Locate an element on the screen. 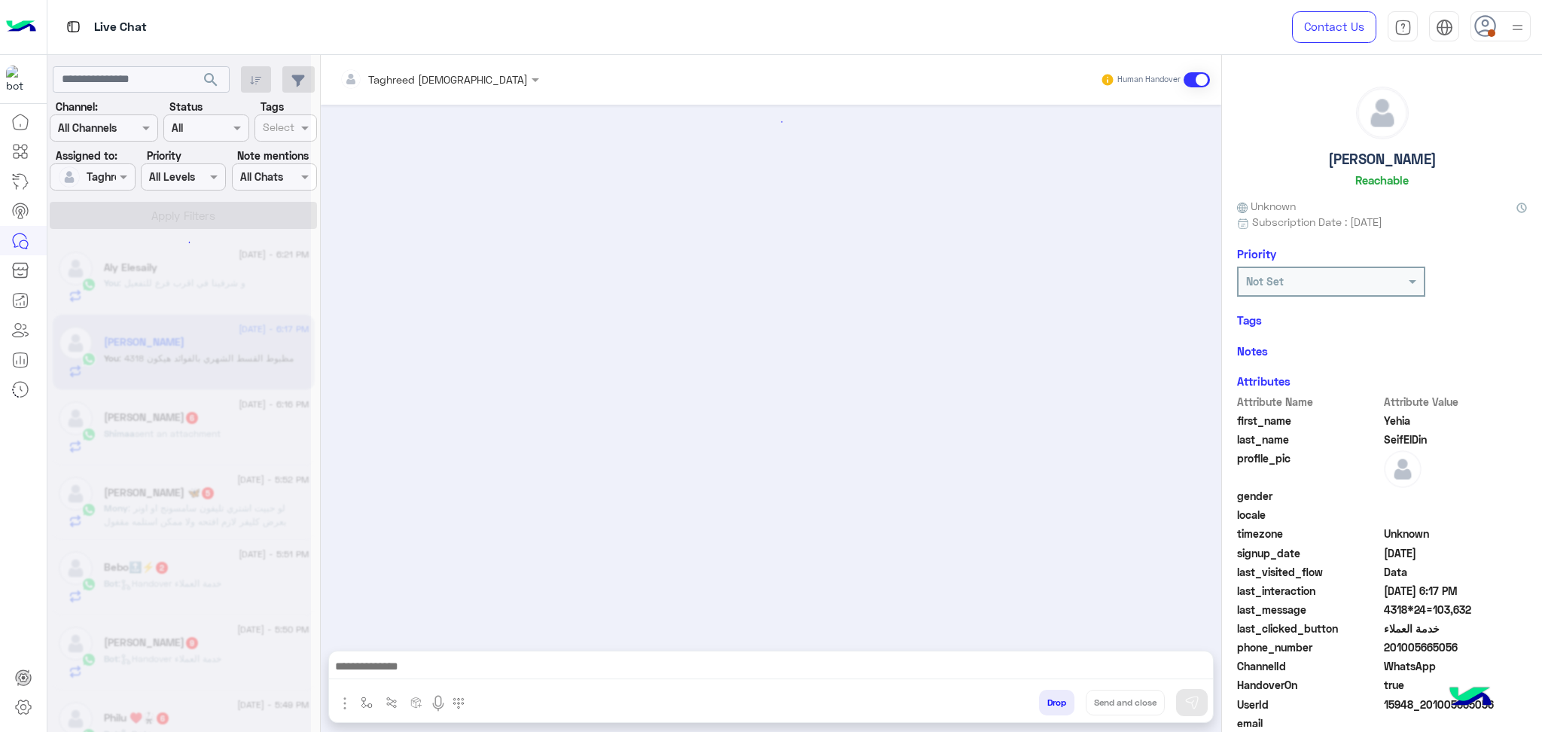 This screenshot has height=732, width=1542. span: 201005665056 is located at coordinates (1455, 647).